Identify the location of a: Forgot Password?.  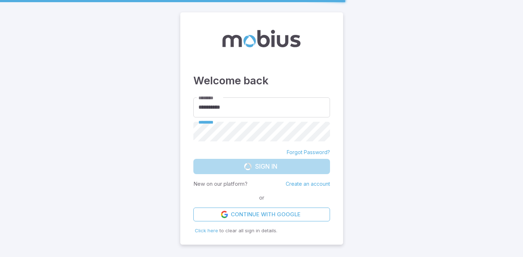
(308, 152).